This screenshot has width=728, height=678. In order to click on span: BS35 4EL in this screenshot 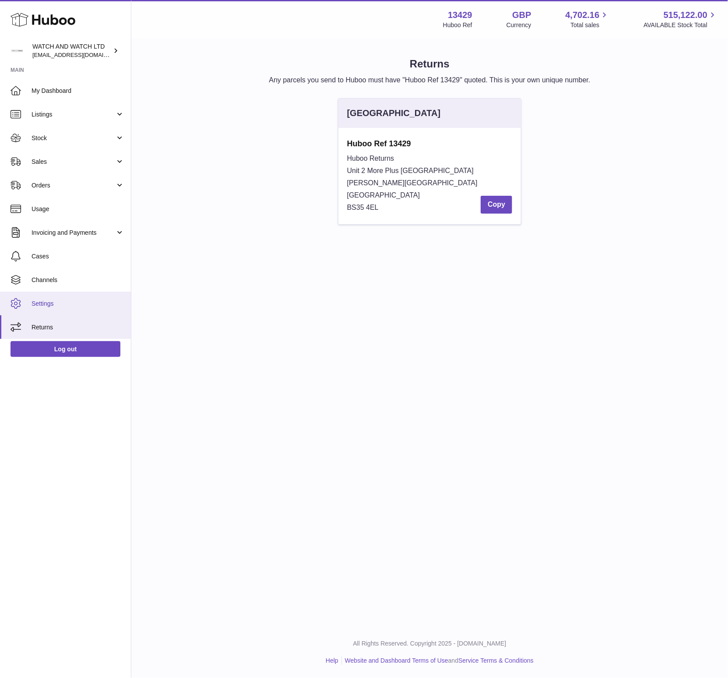, I will do `click(363, 207)`.